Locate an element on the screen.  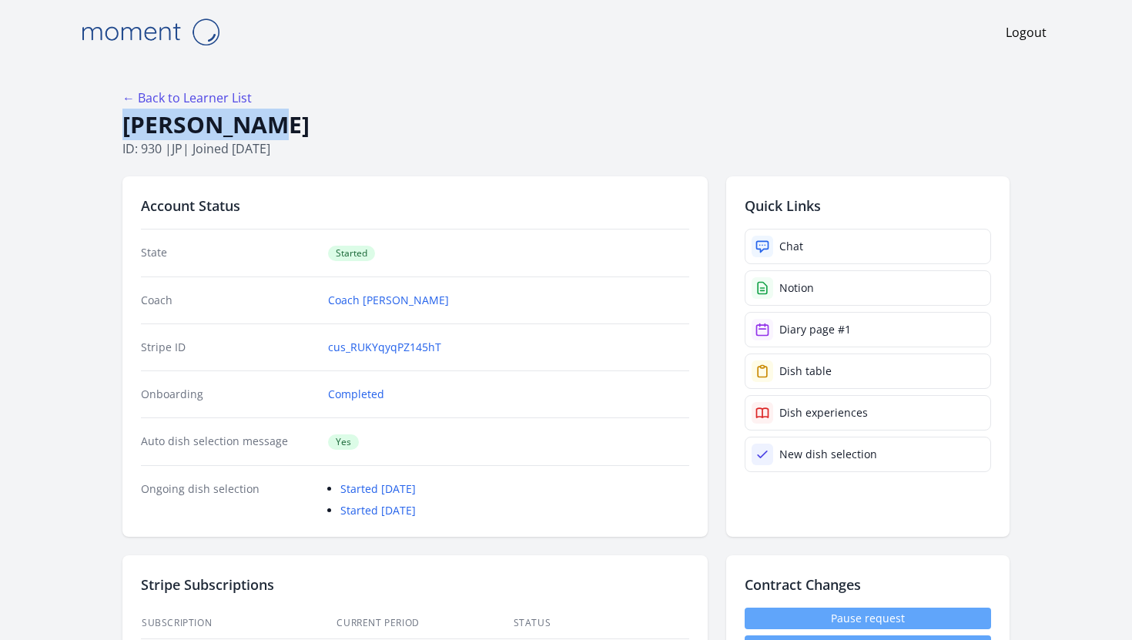
a: Notion is located at coordinates (868, 288).